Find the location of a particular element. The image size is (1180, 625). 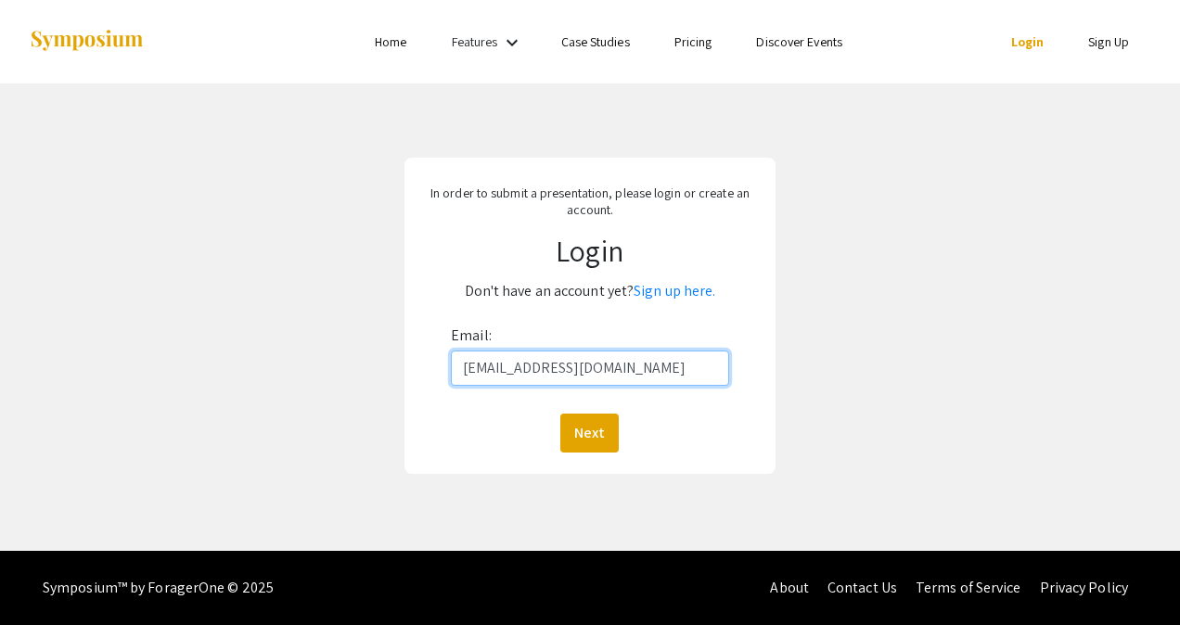

a: Case Studies is located at coordinates (596, 42).